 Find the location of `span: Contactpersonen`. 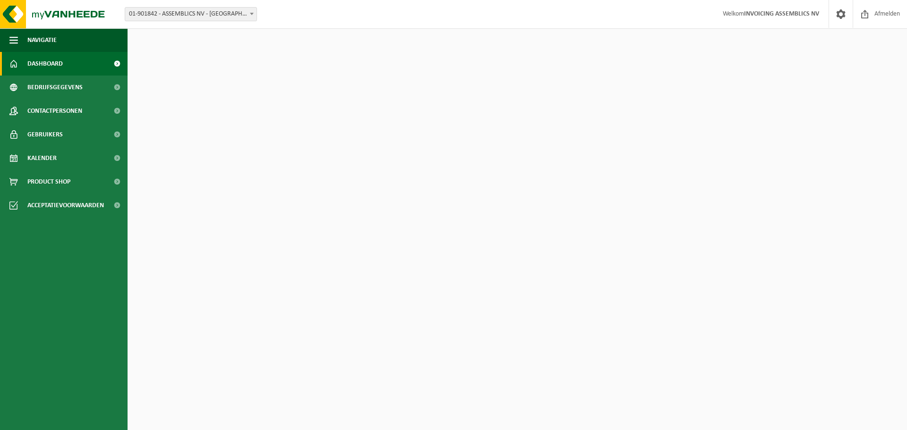

span: Contactpersonen is located at coordinates (55, 111).